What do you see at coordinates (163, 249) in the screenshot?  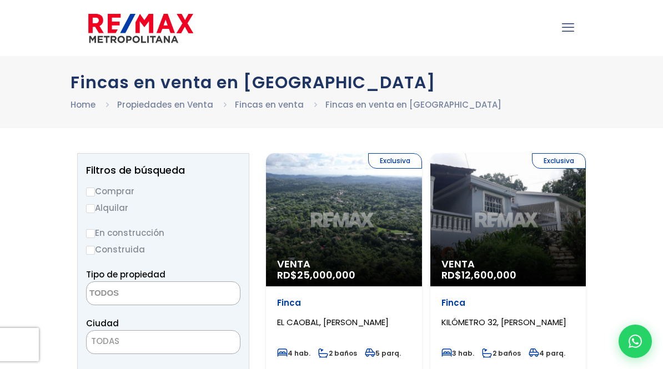 I see `label: Construida` at bounding box center [163, 249].